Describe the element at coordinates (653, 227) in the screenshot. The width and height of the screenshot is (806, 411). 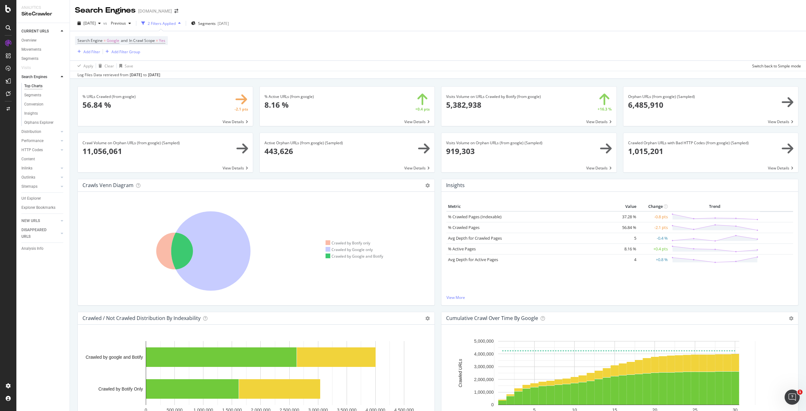
I see `td: -2.1 pts` at that location.